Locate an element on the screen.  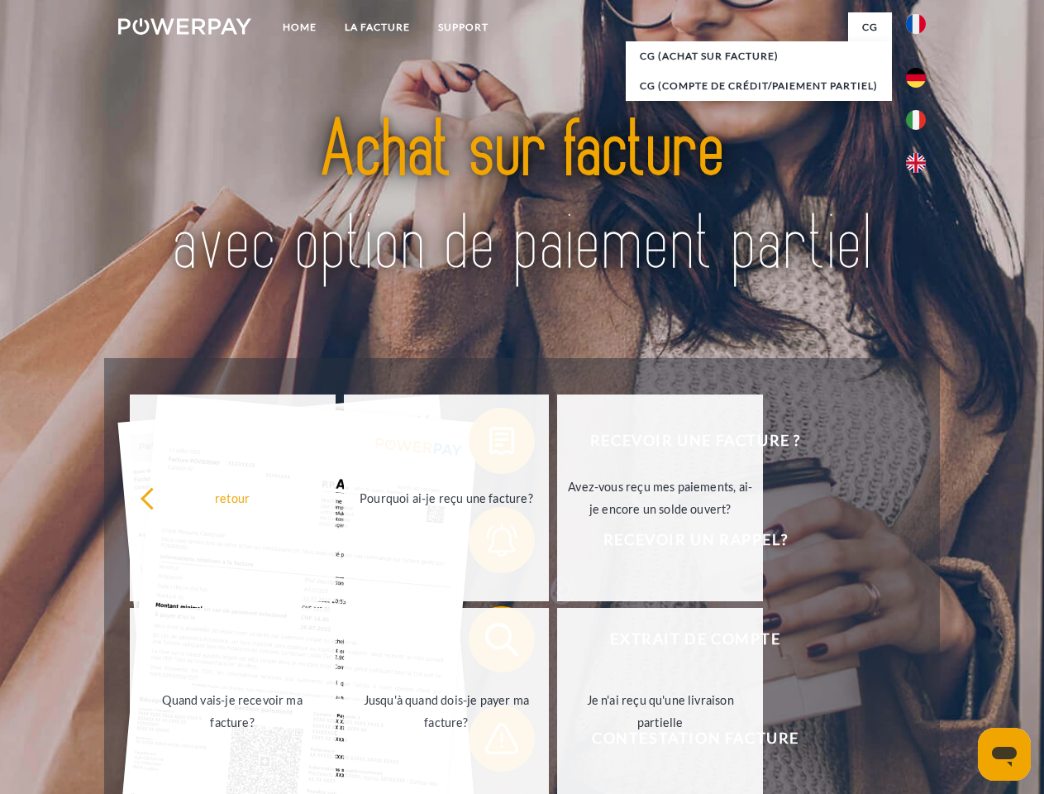
div: Avez-vous reçu mes paiements, ai-je encore un solde ouvert? is located at coordinates (660, 498).